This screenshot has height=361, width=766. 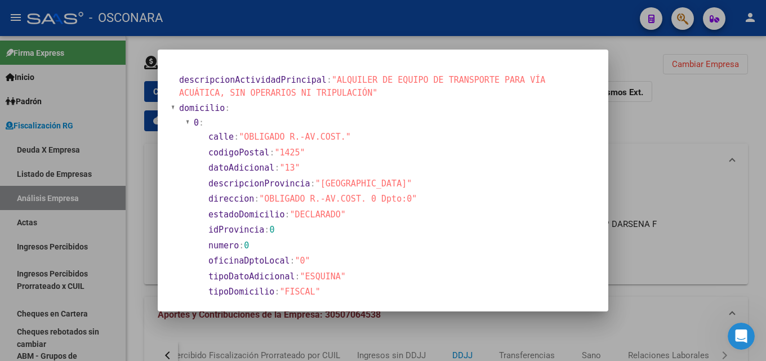 What do you see at coordinates (239, 153) in the screenshot?
I see `span: codigoPostal` at bounding box center [239, 153].